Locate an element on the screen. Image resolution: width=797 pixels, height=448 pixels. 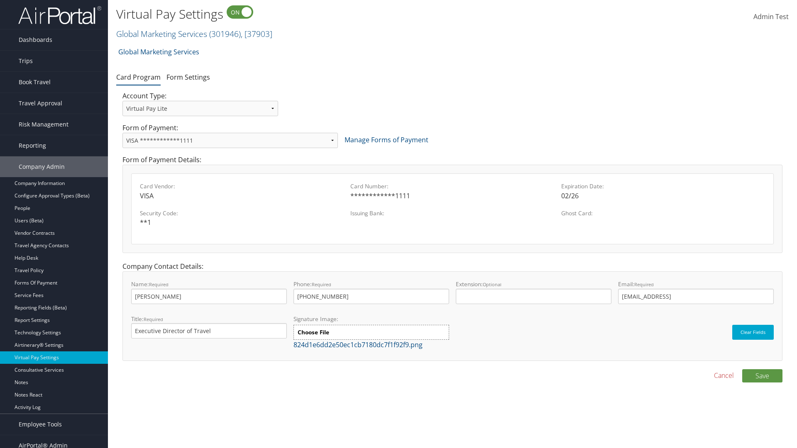
label: Email: is located at coordinates (695, 292).